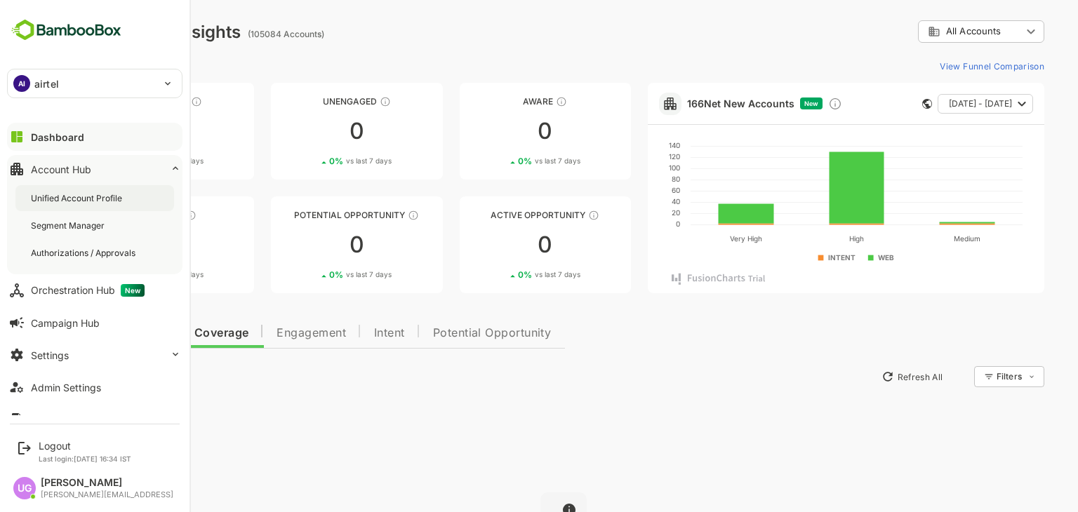 This screenshot has height=512, width=1078. Describe the element at coordinates (807, 239) in the screenshot. I see `text: High` at that location.